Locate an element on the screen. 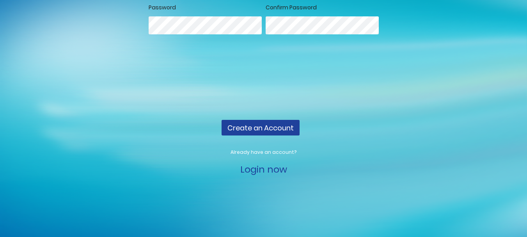 The width and height of the screenshot is (527, 237). span: Create an Account is located at coordinates (261, 128).